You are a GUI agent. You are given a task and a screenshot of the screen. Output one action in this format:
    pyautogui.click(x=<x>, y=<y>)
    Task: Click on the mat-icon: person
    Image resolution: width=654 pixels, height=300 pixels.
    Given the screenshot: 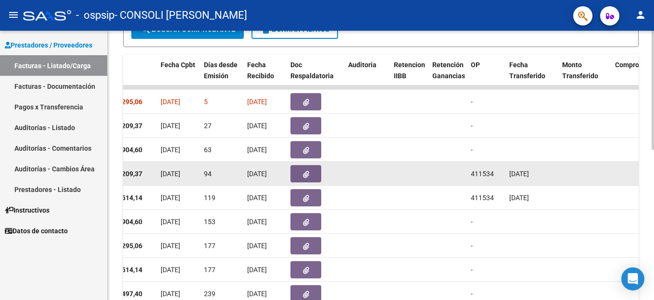 What is the action you would take?
    pyautogui.click(x=640, y=15)
    